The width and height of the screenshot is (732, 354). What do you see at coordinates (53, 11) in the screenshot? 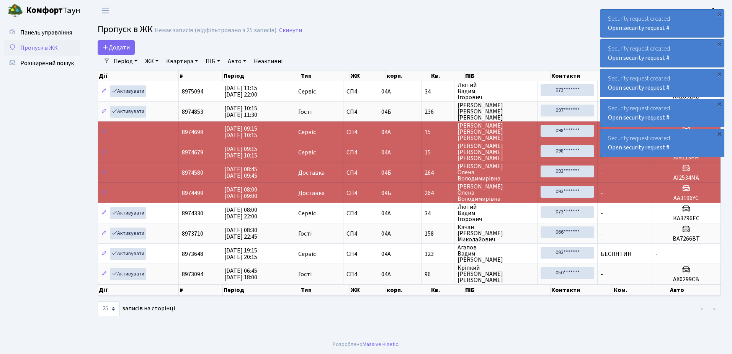
I see `span: Таун` at bounding box center [53, 11].